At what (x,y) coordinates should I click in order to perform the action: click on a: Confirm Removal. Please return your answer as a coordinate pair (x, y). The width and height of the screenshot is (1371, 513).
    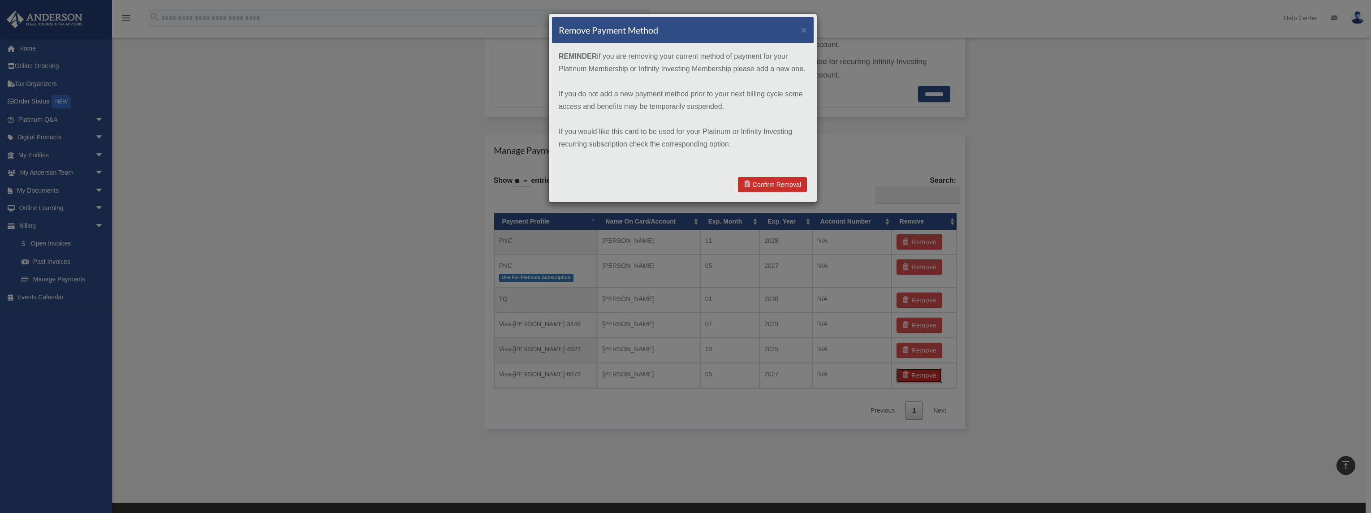
    Looking at the image, I should click on (772, 185).